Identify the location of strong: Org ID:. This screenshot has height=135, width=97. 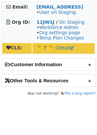
(21, 22).